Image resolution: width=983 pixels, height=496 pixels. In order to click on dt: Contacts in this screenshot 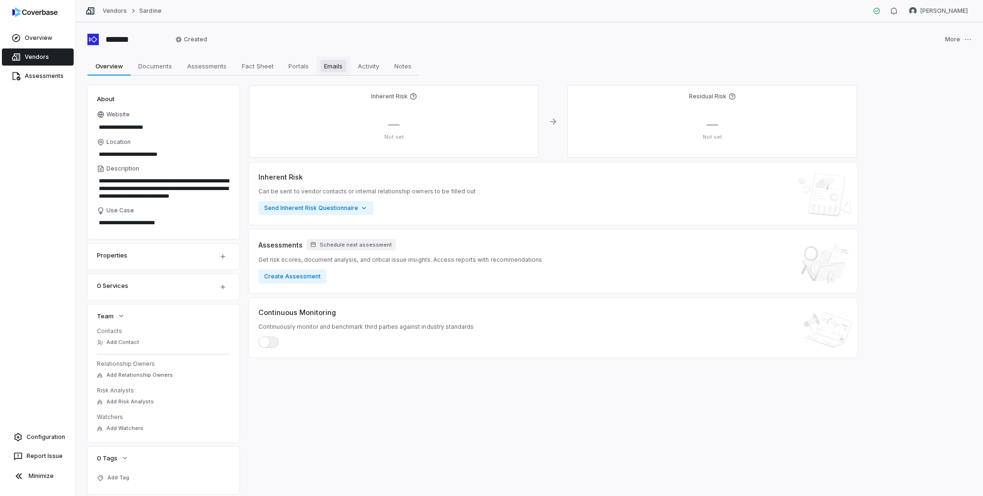, I will do `click(164, 331)`.